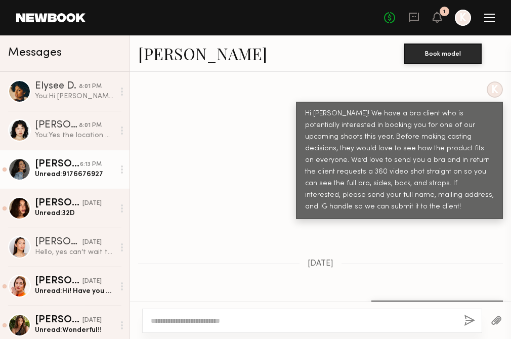 The height and width of the screenshot is (339, 511). Describe the element at coordinates (74, 174) in the screenshot. I see `div: Unread: 9176676927` at that location.